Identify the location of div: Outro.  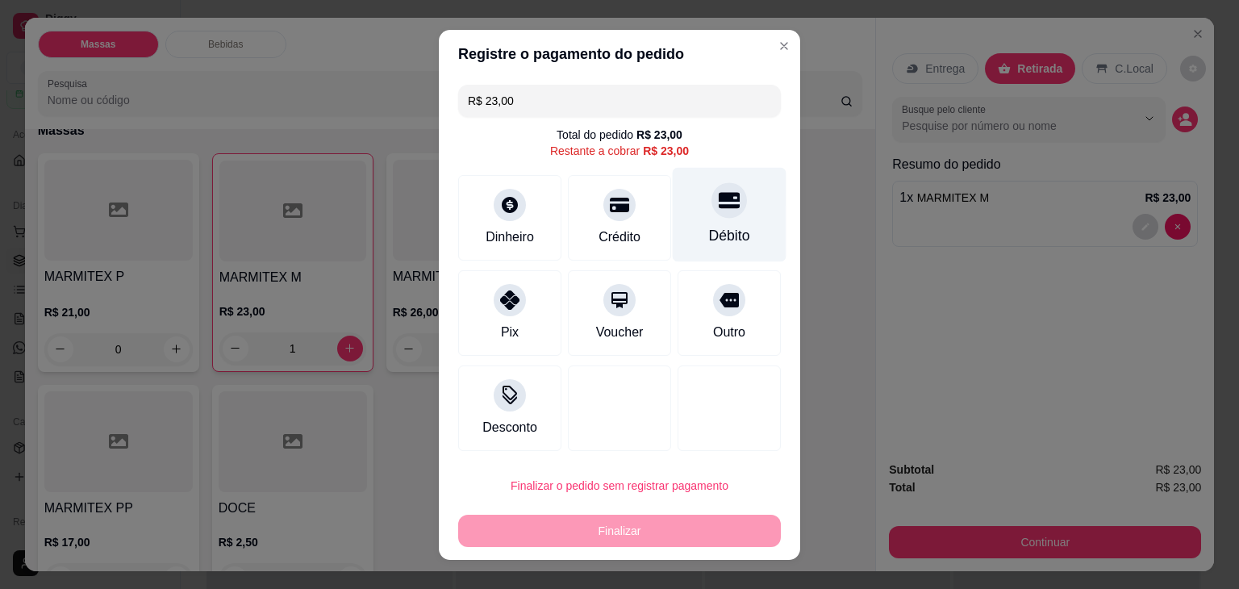
(729, 332).